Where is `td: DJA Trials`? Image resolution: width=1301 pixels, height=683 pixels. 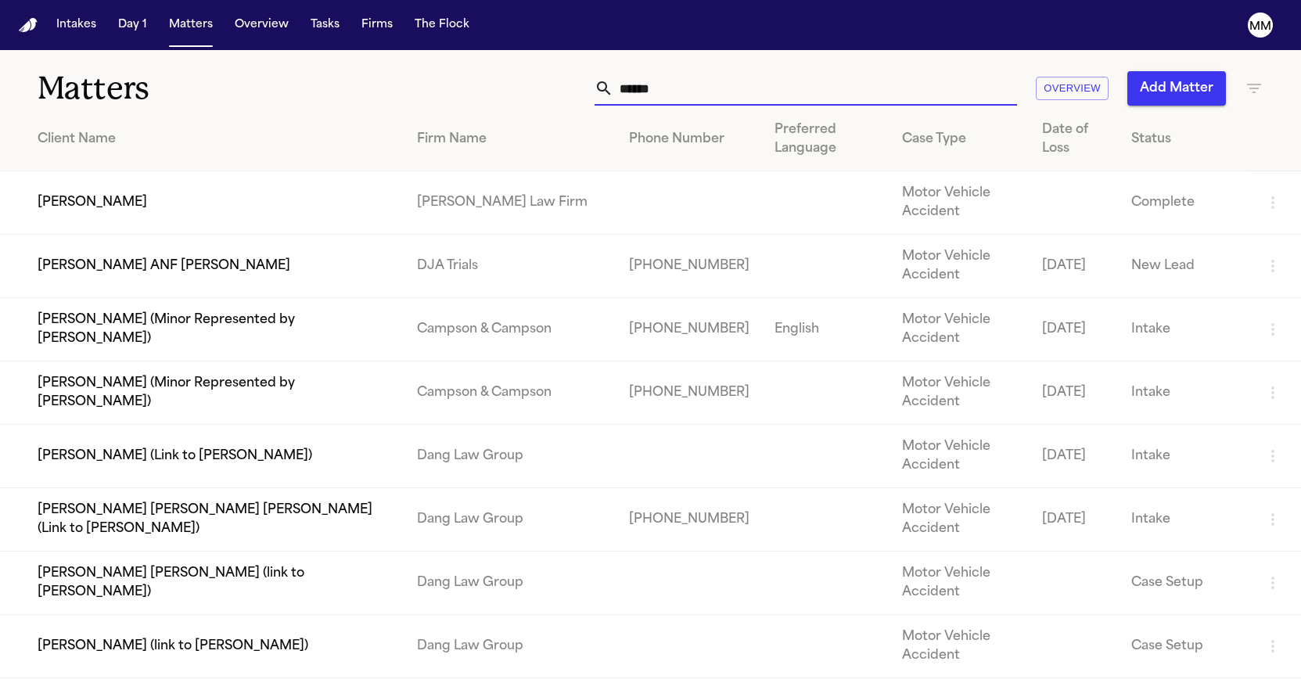
td: DJA Trials is located at coordinates (510, 266).